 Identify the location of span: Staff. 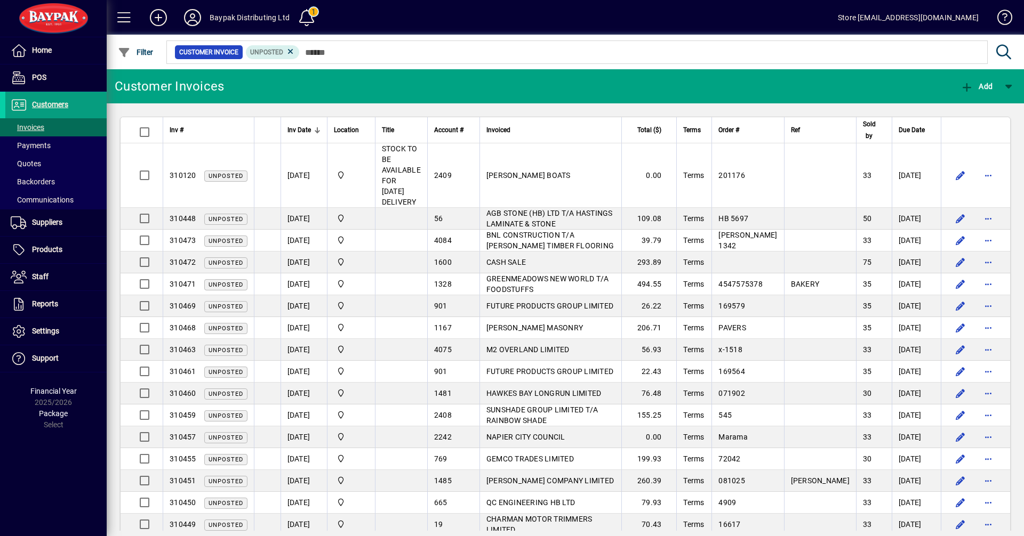
(40, 277).